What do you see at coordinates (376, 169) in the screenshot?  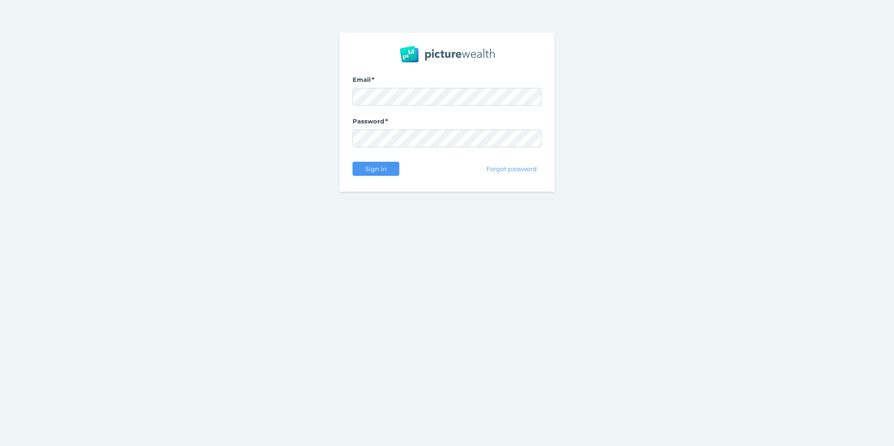 I see `span: Sign in` at bounding box center [376, 169].